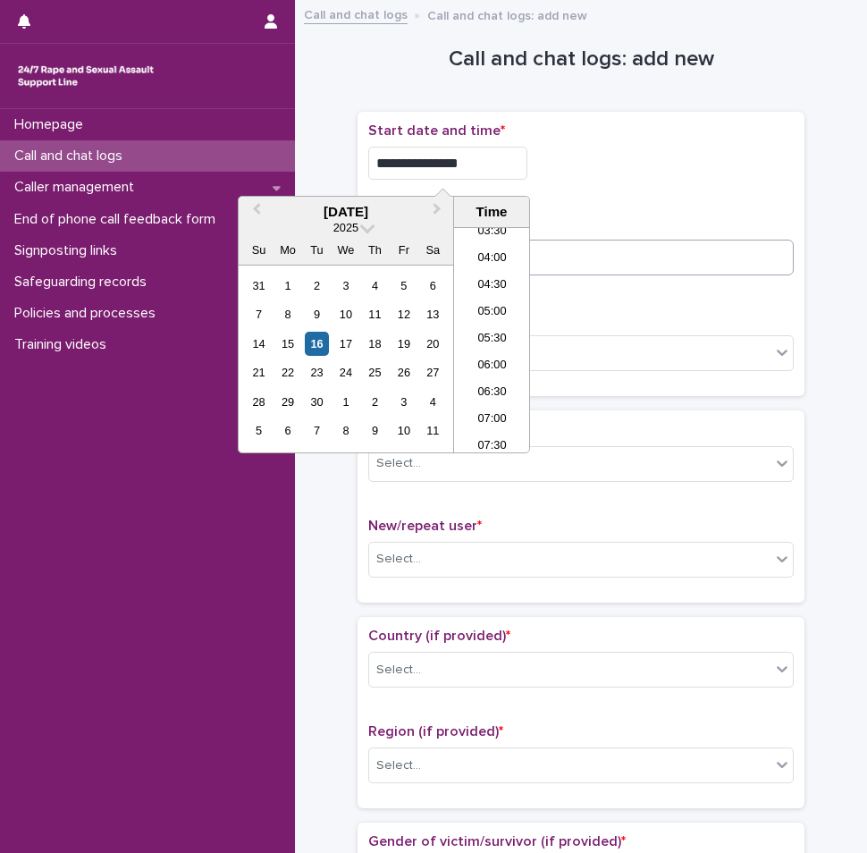 The height and width of the screenshot is (853, 867). I want to click on div: Choose Saturday, October 4th, 2025, so click(433, 401).